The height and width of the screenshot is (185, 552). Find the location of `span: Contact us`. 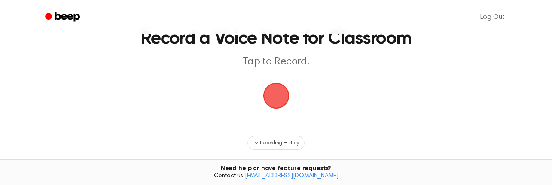

span: Contact us is located at coordinates (276, 176).